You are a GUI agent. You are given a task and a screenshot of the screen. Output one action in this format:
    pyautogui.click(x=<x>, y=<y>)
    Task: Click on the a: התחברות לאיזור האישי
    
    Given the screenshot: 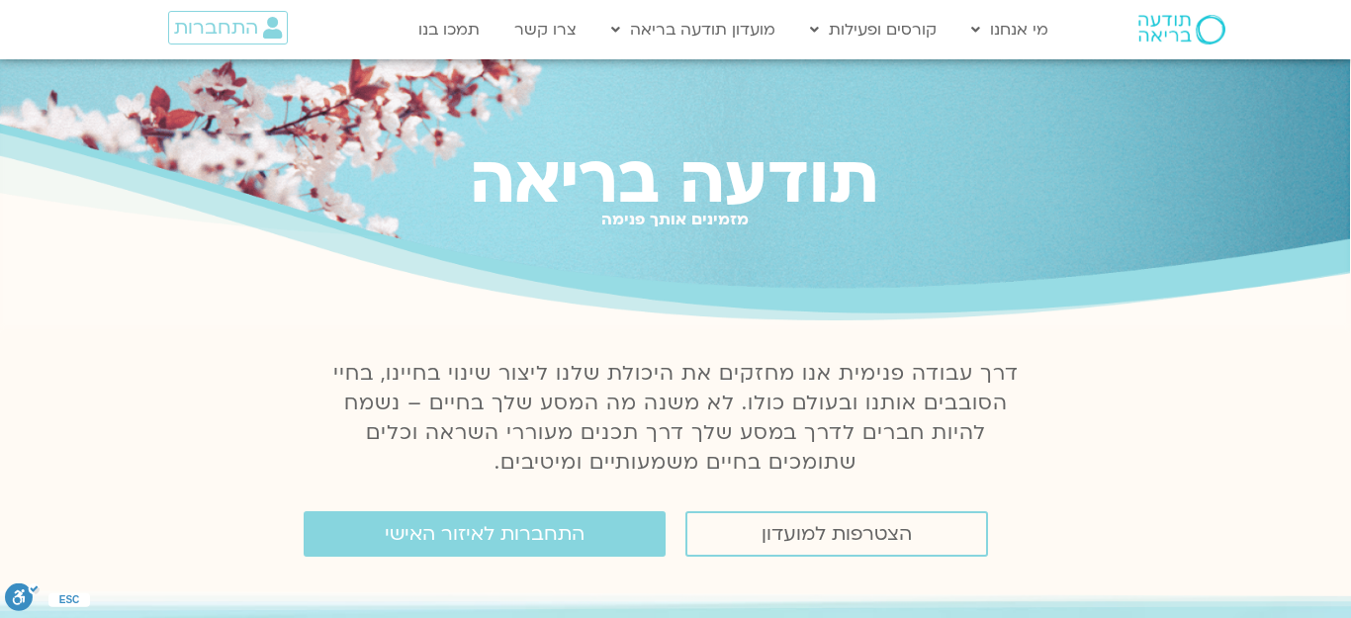 What is the action you would take?
    pyautogui.click(x=485, y=534)
    